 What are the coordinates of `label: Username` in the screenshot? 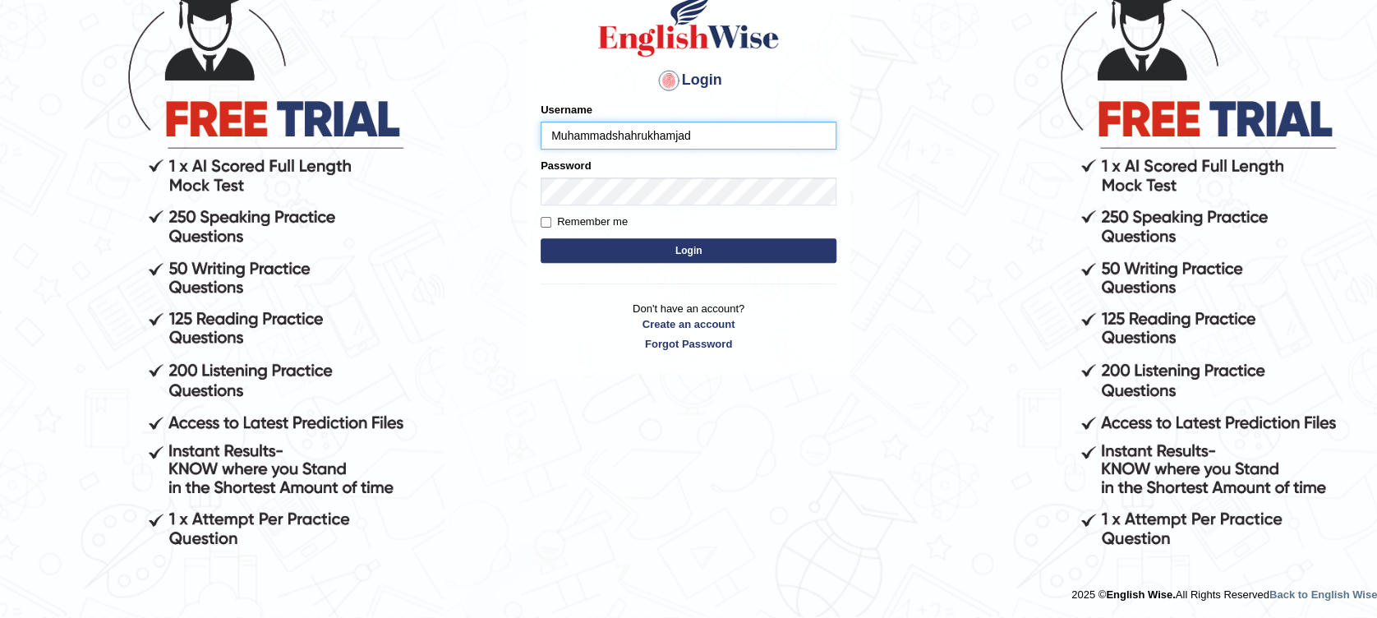 It's located at (566, 109).